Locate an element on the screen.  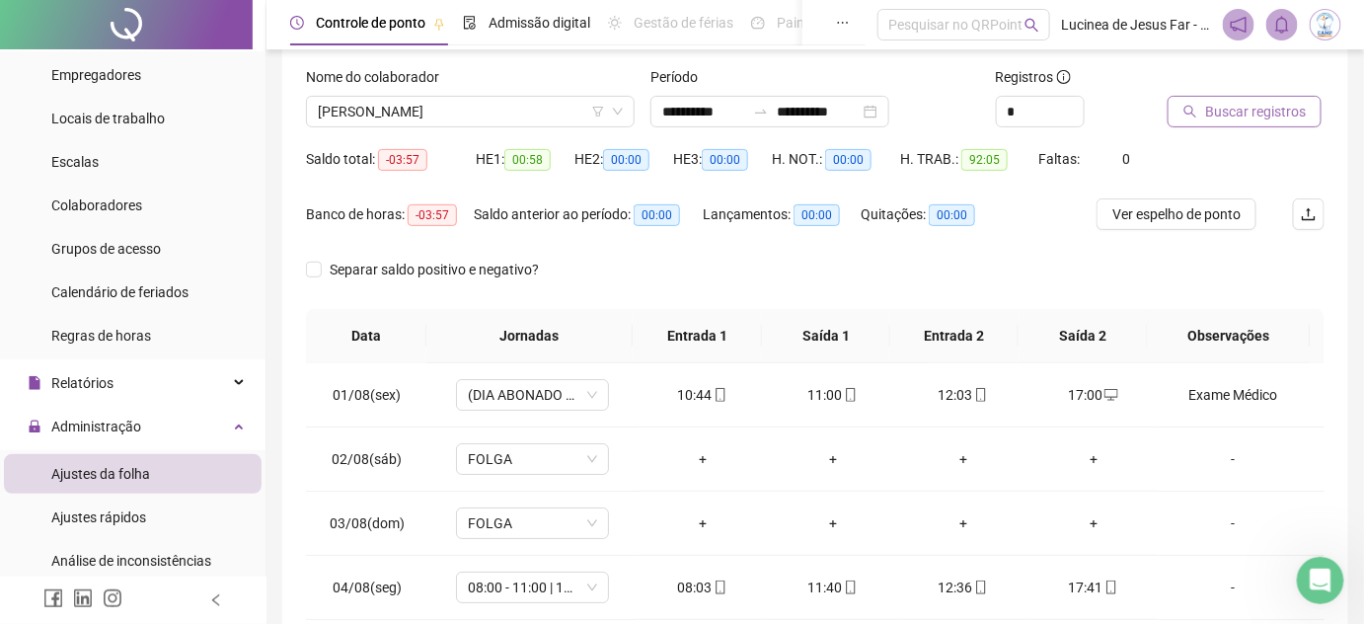
span: instagram is located at coordinates (113, 598).